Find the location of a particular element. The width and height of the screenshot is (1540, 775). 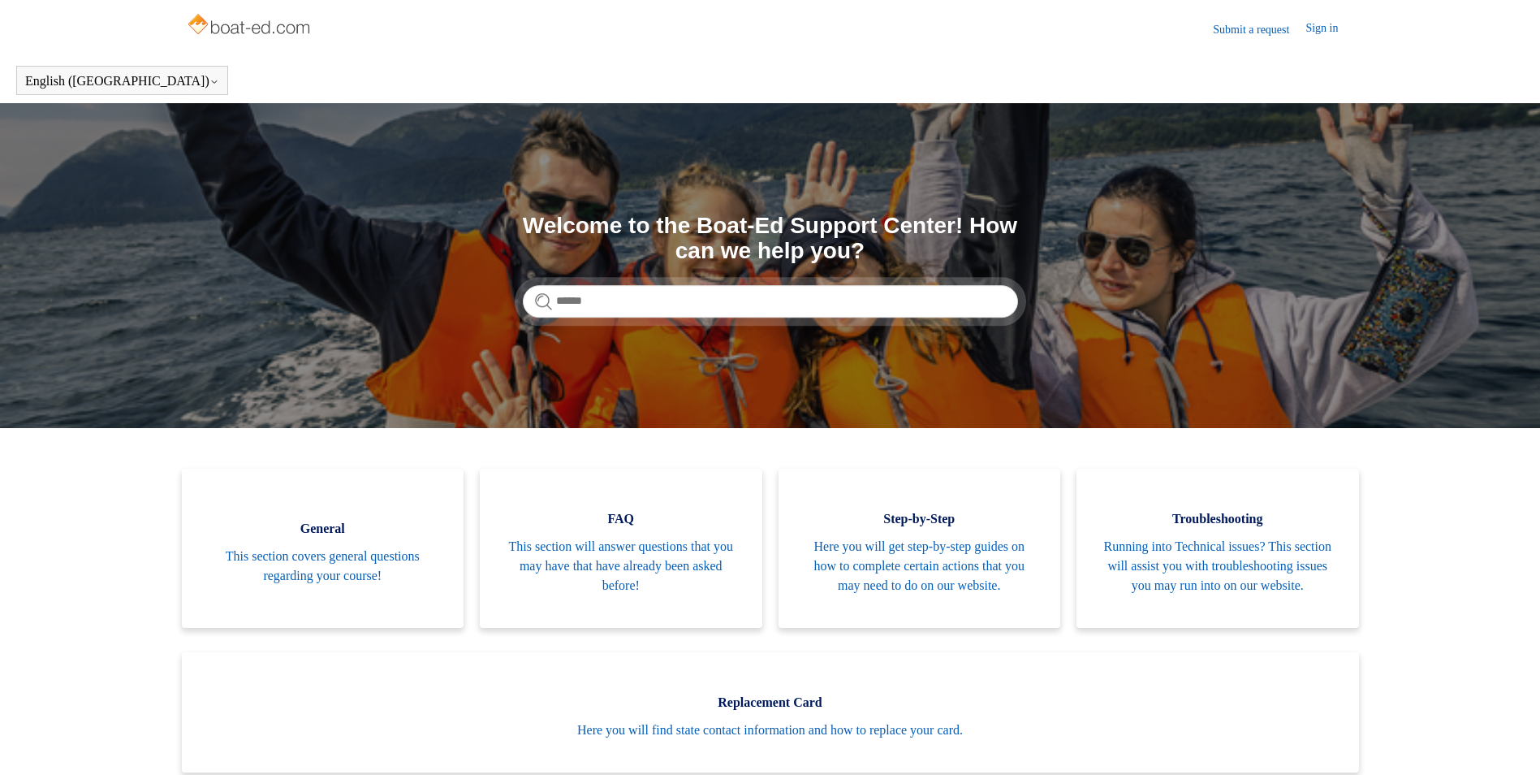

span: This section will answer questions that you may have that have already been asked before! is located at coordinates (621, 566).